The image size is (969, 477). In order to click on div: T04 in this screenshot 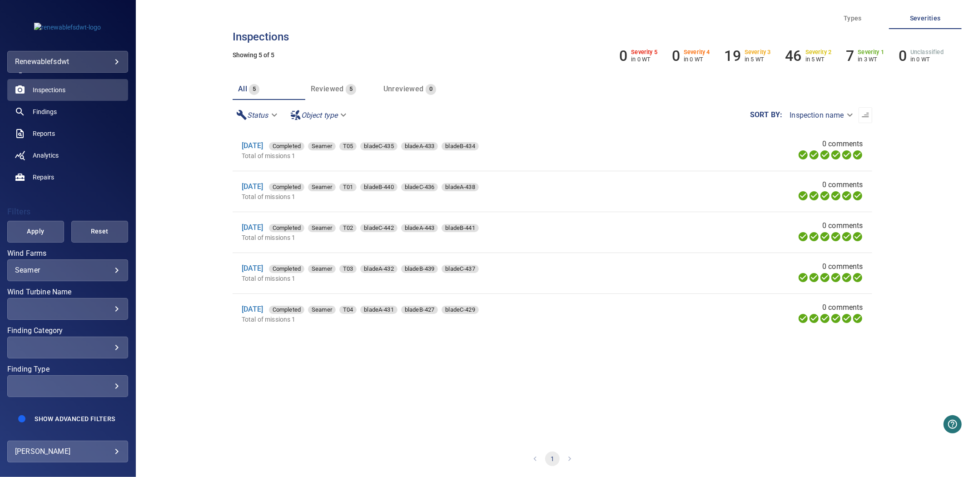, I will do `click(348, 310)`.